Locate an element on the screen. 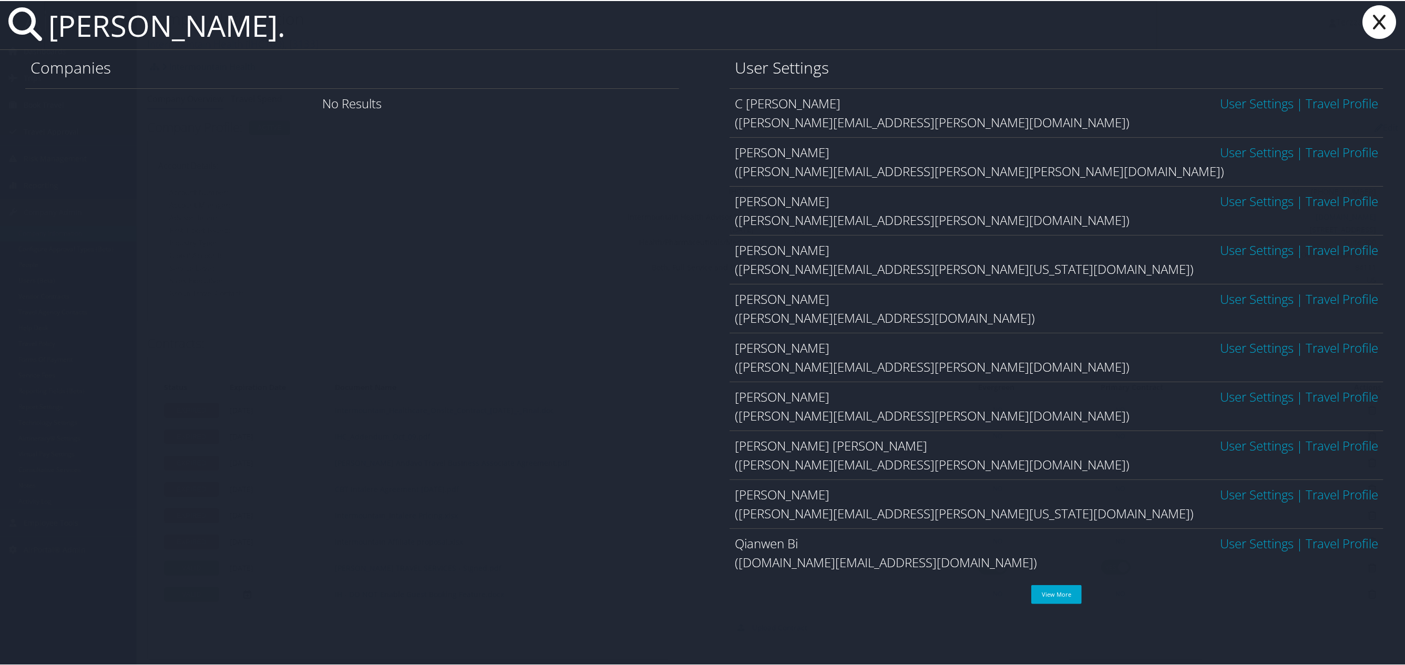 The height and width of the screenshot is (665, 1405). div: No Results is located at coordinates (352, 102).